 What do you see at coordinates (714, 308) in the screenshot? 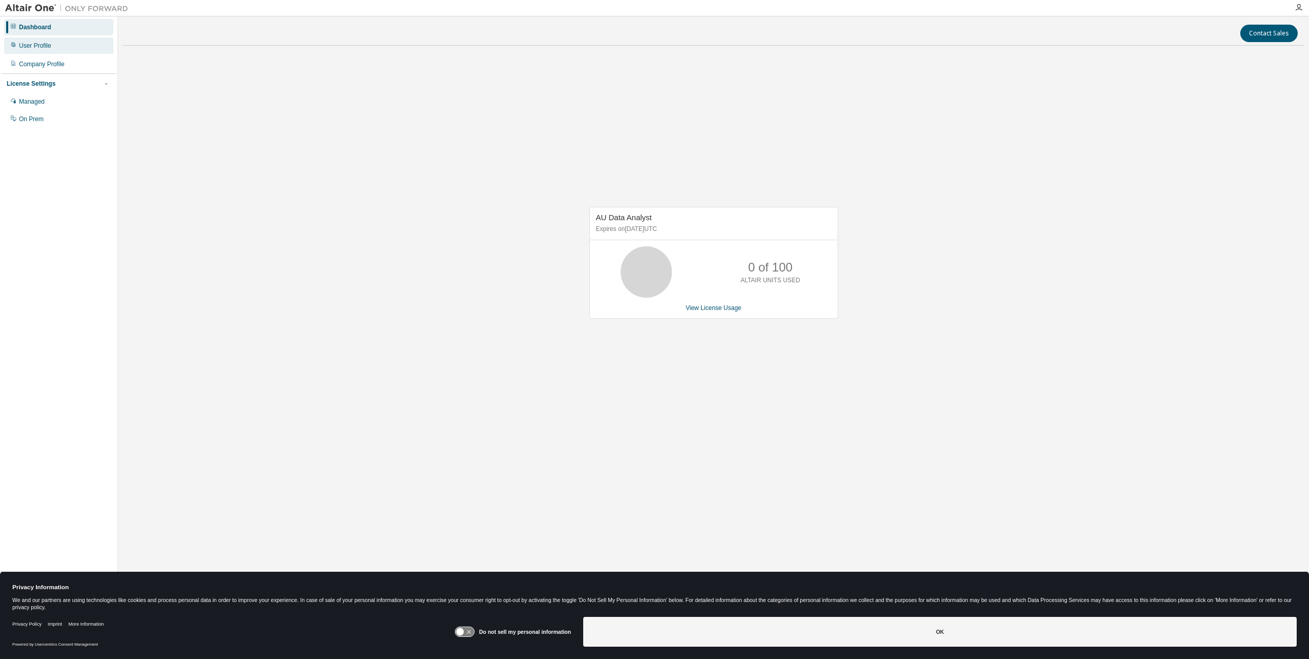
I see `a: View License Usage` at bounding box center [714, 308].